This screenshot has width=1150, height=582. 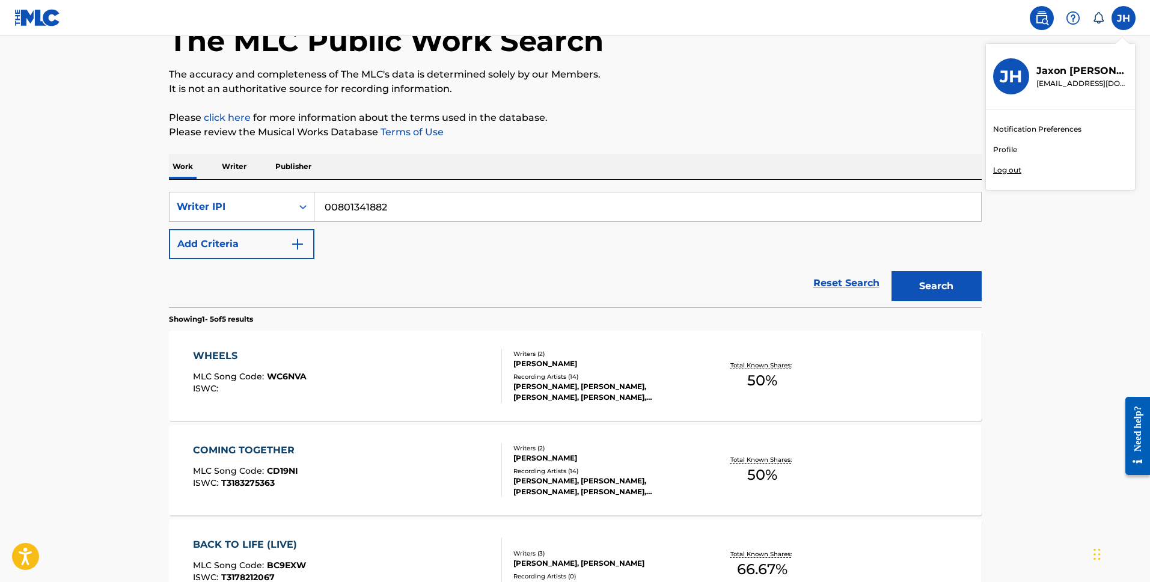 I want to click on button: Add Criteria, so click(x=242, y=244).